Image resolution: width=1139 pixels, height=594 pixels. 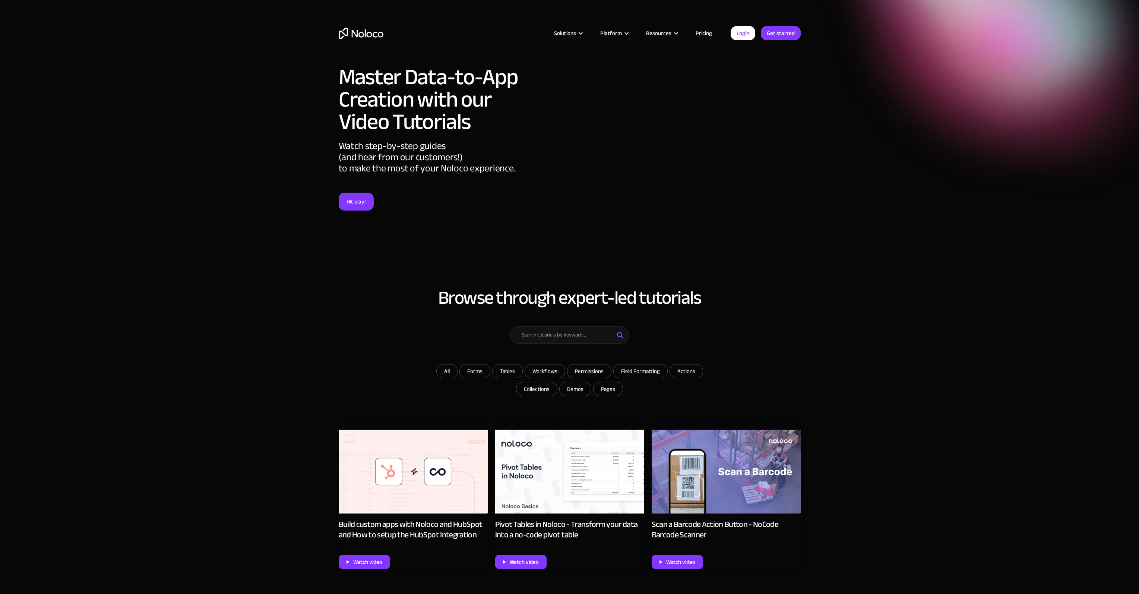 I want to click on div: Pivot Tables in Noloco - Transform your data into a no-code pivot table, so click(x=569, y=529).